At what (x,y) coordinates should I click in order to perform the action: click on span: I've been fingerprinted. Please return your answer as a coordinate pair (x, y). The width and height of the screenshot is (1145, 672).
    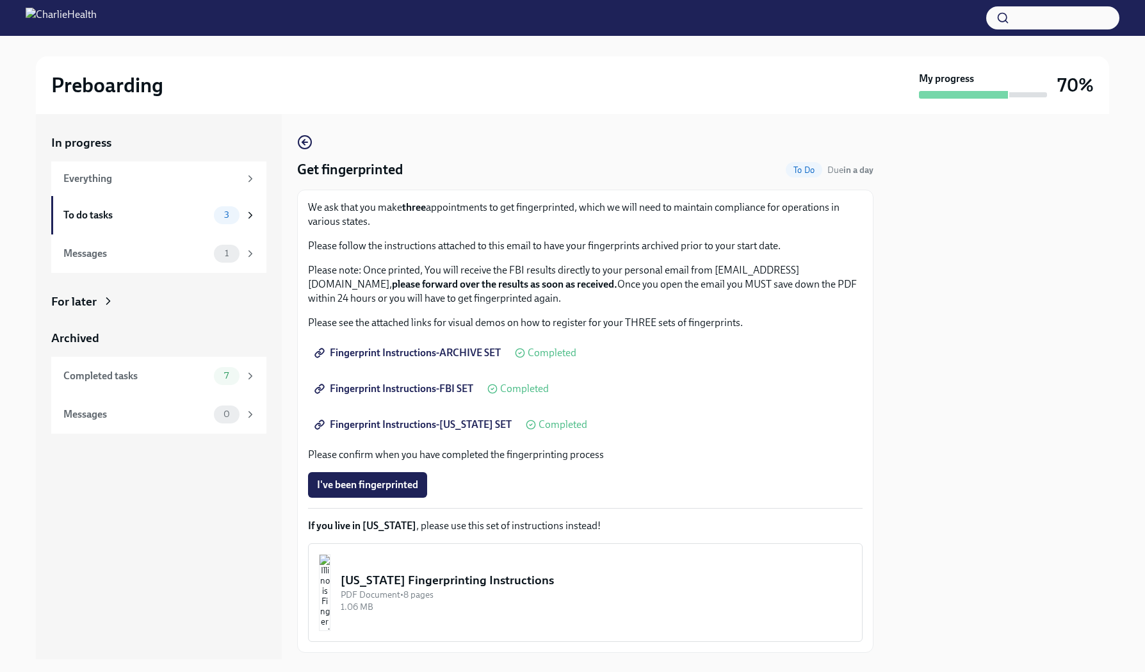
    Looking at the image, I should click on (368, 485).